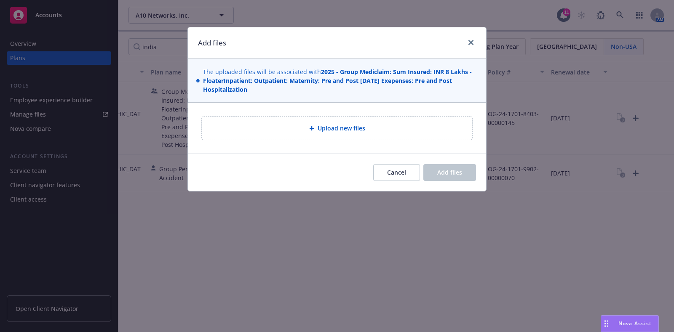 The width and height of the screenshot is (674, 332). Describe the element at coordinates (337, 128) in the screenshot. I see `div: Upload new files` at that location.